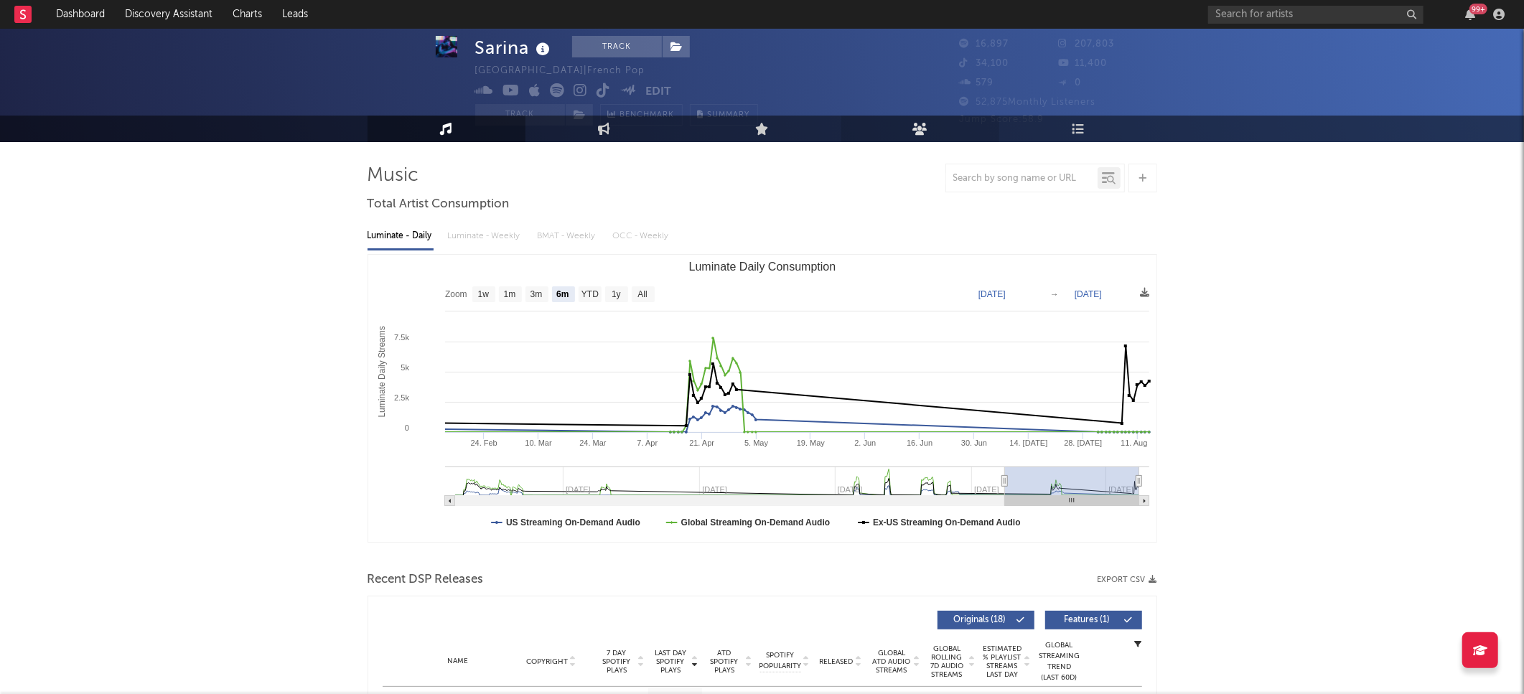 This screenshot has height=694, width=1524. Describe the element at coordinates (724, 662) in the screenshot. I see `span: ATD Spotify Plays` at that location.